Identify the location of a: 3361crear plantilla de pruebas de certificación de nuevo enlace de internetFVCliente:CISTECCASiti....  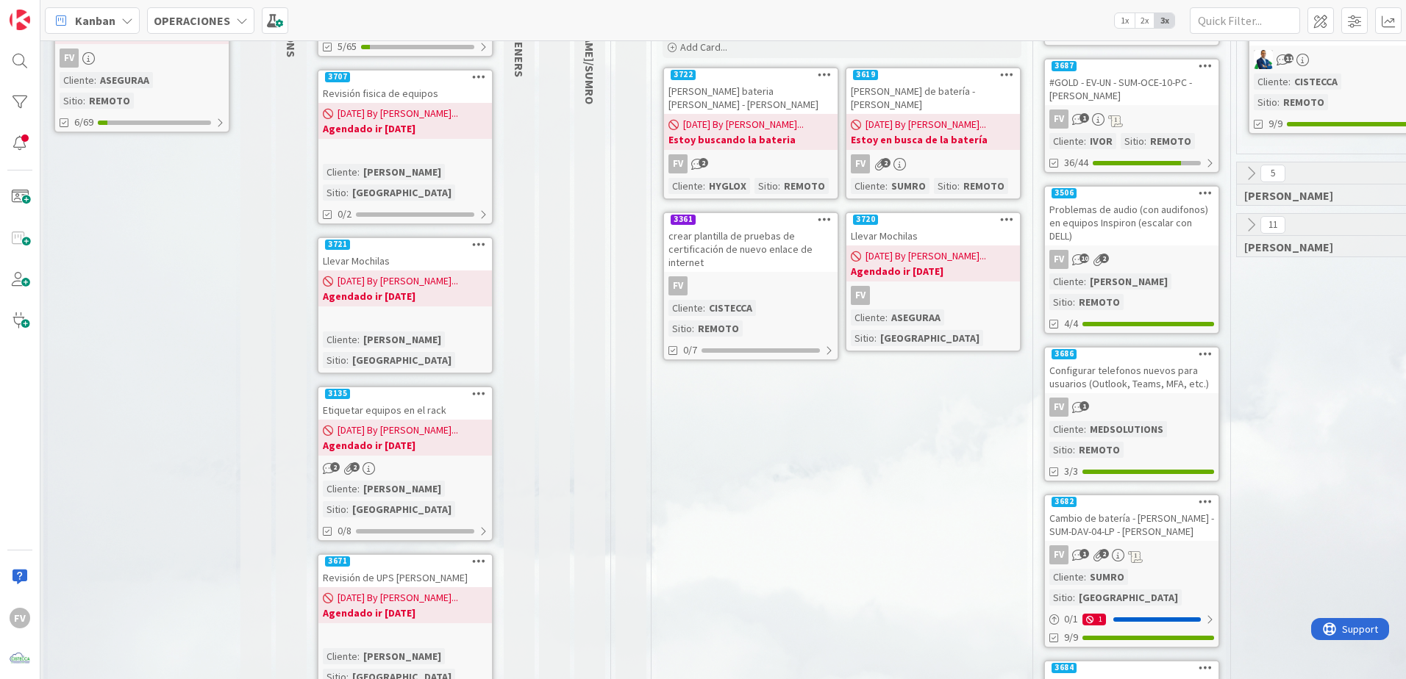
(751, 286).